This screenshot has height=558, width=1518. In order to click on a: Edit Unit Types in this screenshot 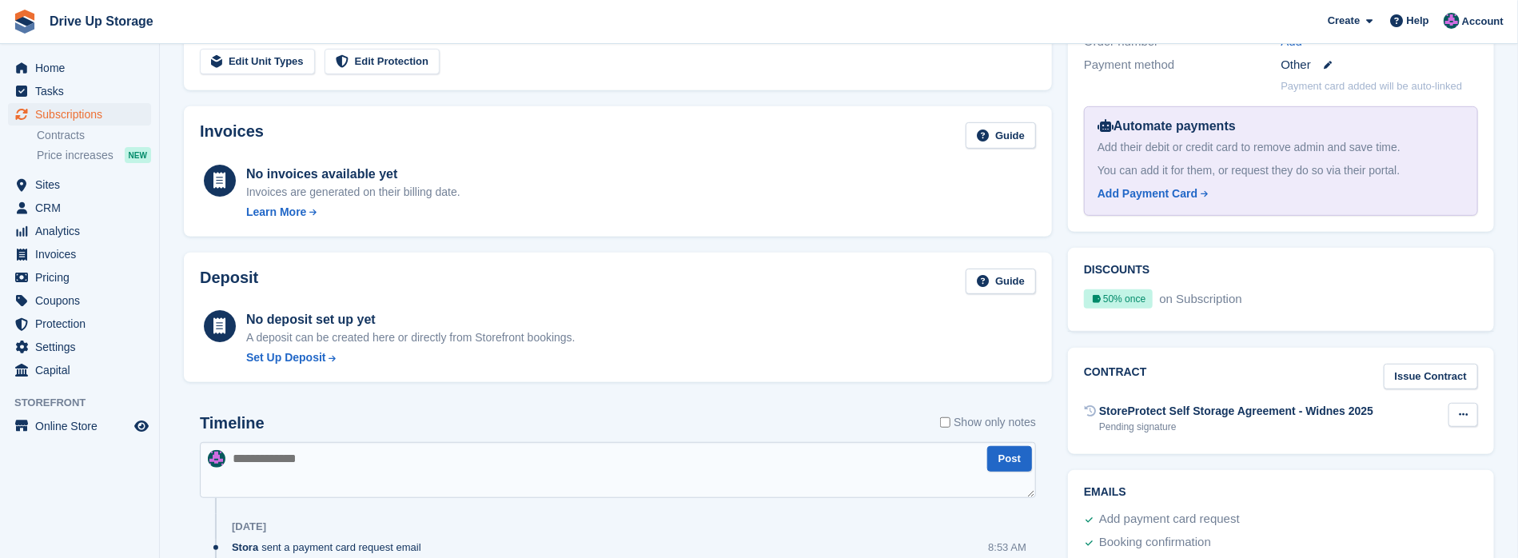, I will do `click(257, 62)`.